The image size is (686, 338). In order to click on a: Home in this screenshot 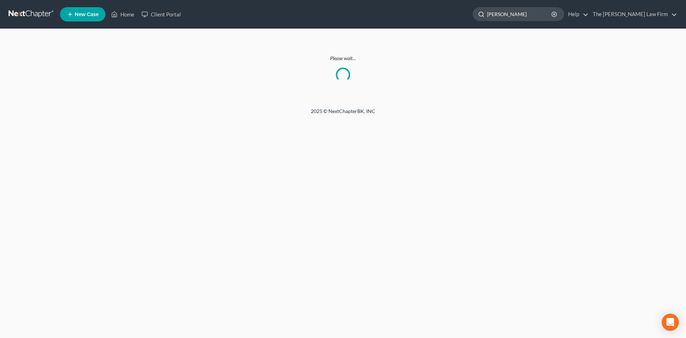, I will do `click(123, 14)`.